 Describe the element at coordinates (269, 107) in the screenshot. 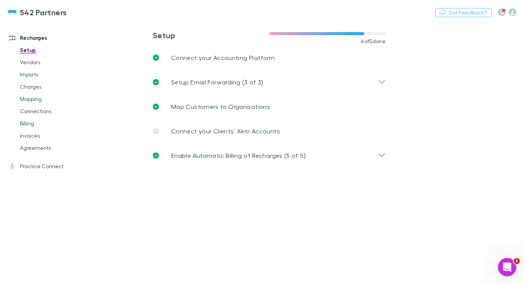

I see `a: Map Customers to Organisations` at that location.